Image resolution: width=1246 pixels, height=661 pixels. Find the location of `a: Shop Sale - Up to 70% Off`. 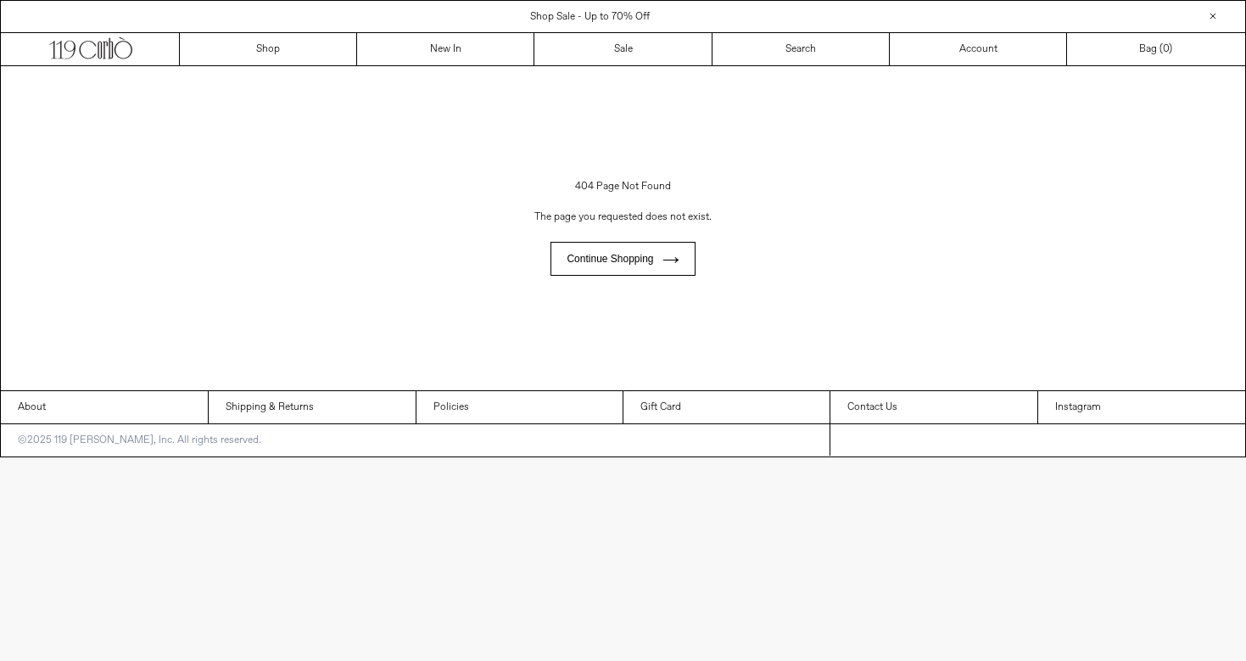

a: Shop Sale - Up to 70% Off is located at coordinates (589, 17).